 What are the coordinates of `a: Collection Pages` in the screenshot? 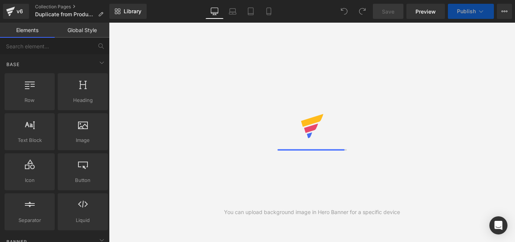 It's located at (72, 7).